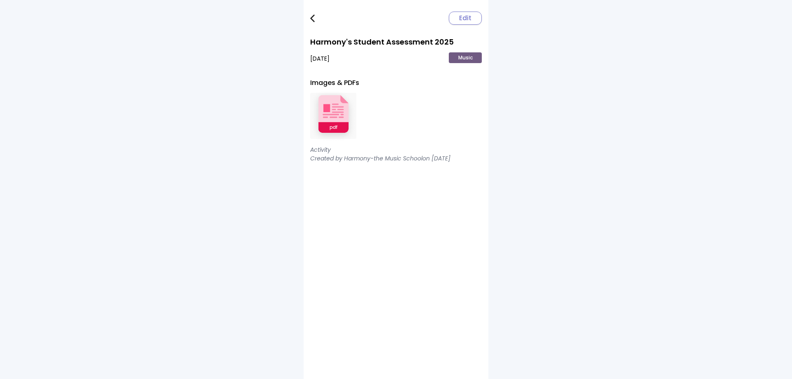 Image resolution: width=792 pixels, height=379 pixels. Describe the element at coordinates (396, 42) in the screenshot. I see `h1: Harmony's Student Assessment 2025` at that location.